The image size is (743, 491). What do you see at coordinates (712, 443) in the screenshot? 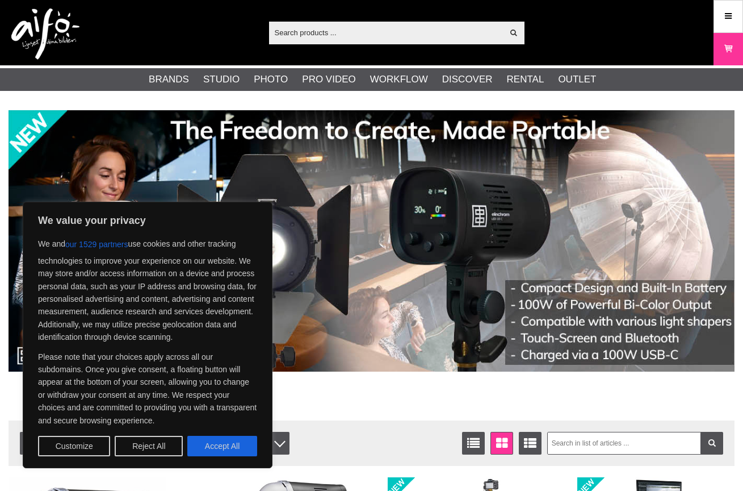
I see `a: Filter` at bounding box center [712, 443].